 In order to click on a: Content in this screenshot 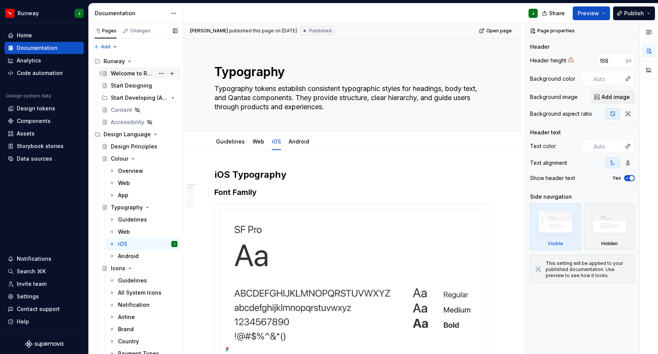, I will do `click(139, 110)`.